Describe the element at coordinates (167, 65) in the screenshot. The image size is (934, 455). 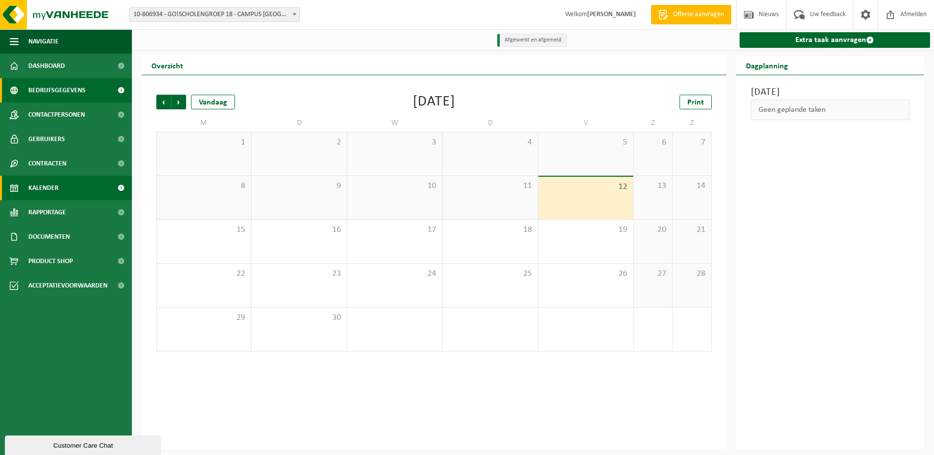
I see `h2: Overzicht` at that location.